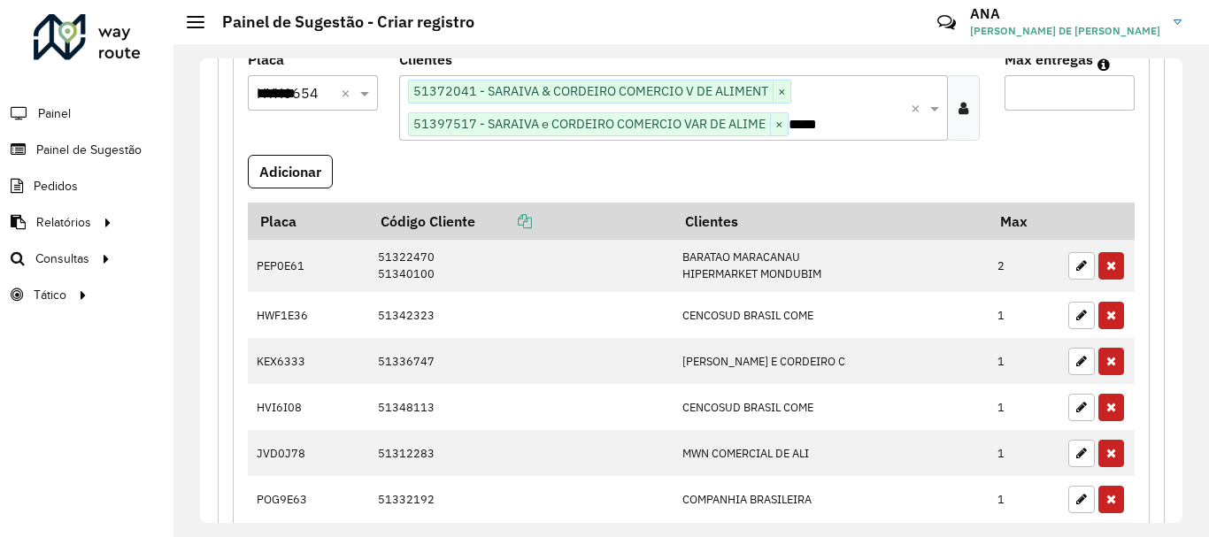 This screenshot has width=1209, height=537. What do you see at coordinates (308, 361) in the screenshot?
I see `td: KEX6333` at bounding box center [308, 361].